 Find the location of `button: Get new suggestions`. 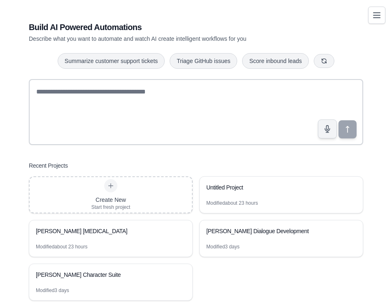

button: Get new suggestions is located at coordinates (324, 61).